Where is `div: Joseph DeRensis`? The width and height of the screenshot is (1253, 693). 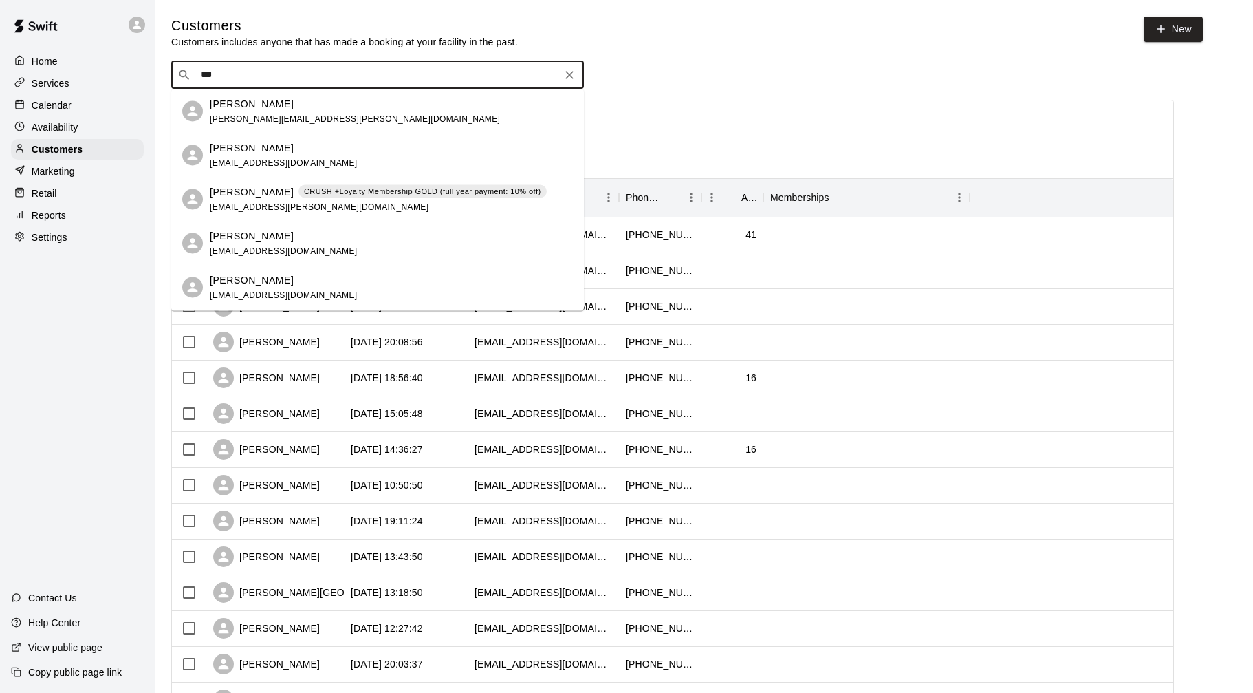
div: Joseph DeRensis is located at coordinates (193, 111).